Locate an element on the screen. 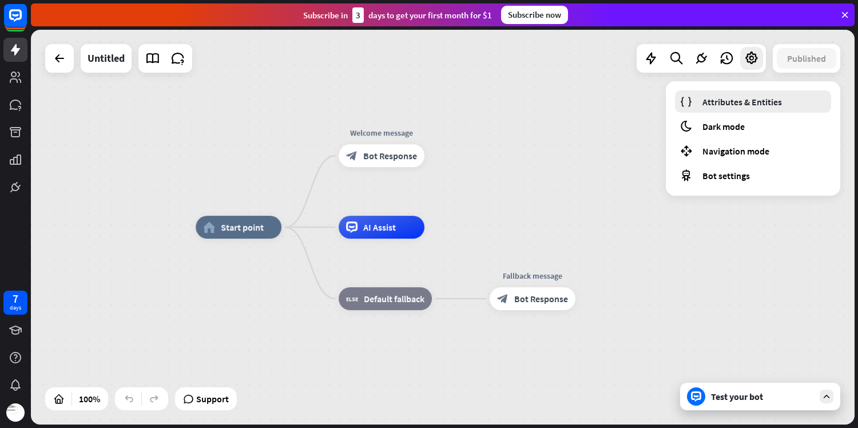 This screenshot has width=858, height=428. div: Subscribe in days to get your first month for $1 is located at coordinates (398, 15).